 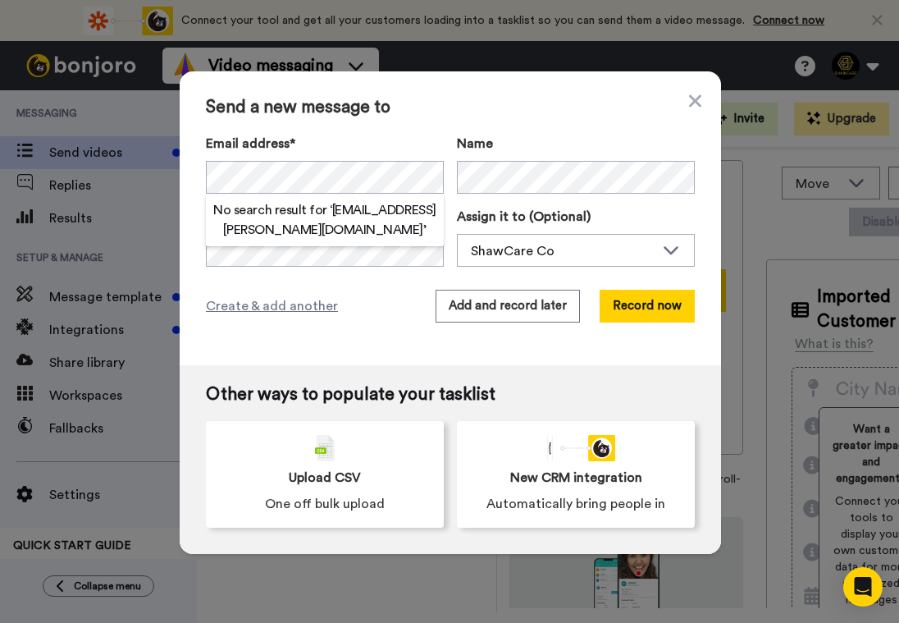 I want to click on span: Automatically bring people in, so click(x=576, y=504).